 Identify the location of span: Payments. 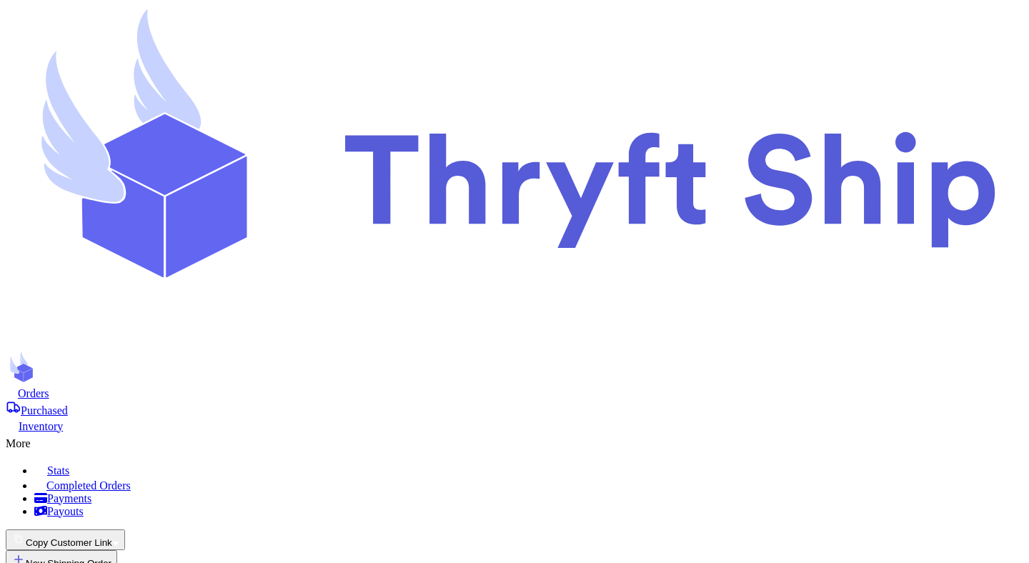
(69, 498).